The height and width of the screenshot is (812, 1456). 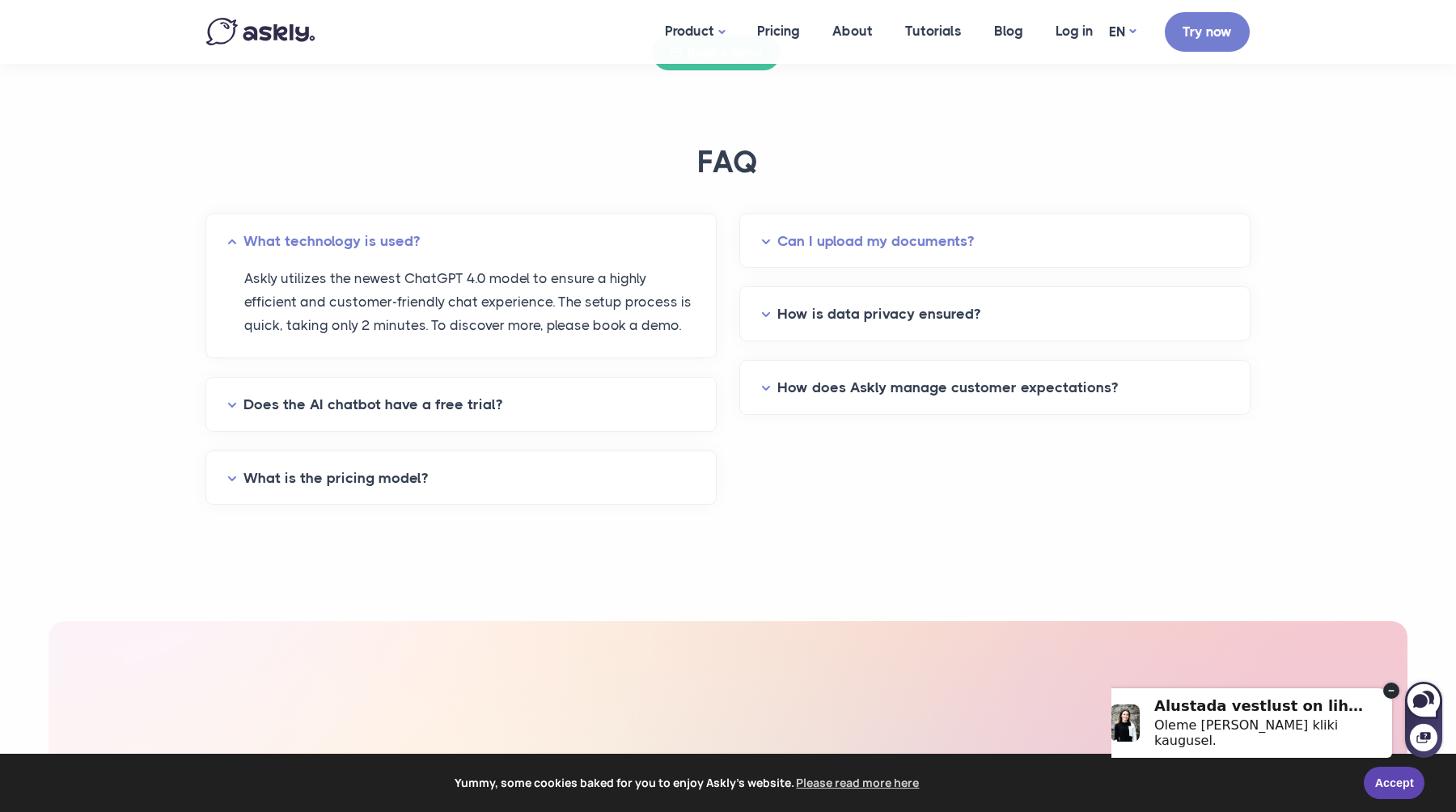 What do you see at coordinates (995, 387) in the screenshot?
I see `button: How does Askly manage customer expectations?` at bounding box center [995, 387].